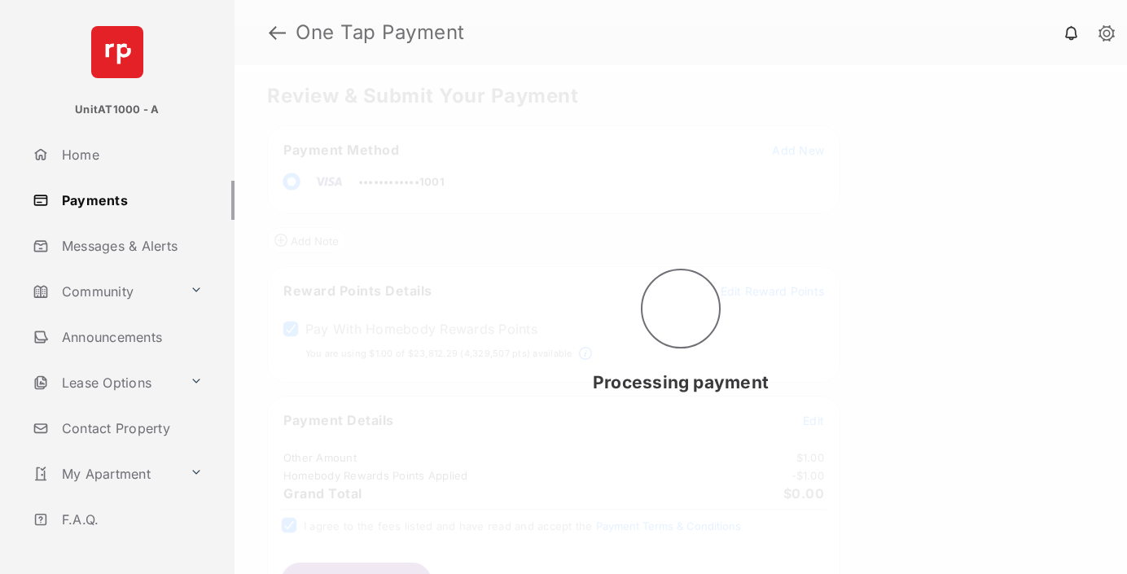 This screenshot has height=574, width=1127. I want to click on a: Home, so click(130, 155).